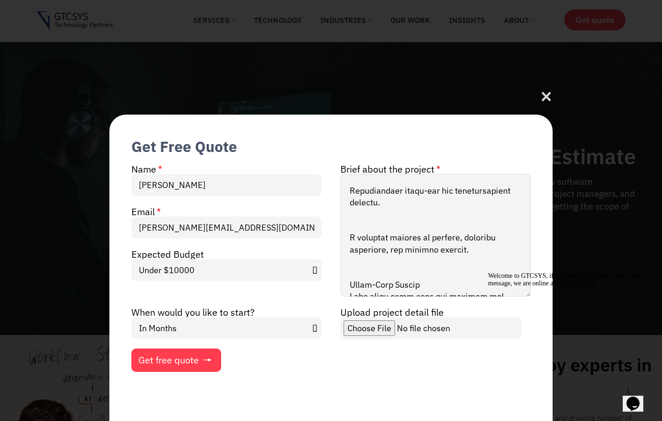  What do you see at coordinates (226, 227) in the screenshot?
I see `input: Enter your email address` at bounding box center [226, 227].